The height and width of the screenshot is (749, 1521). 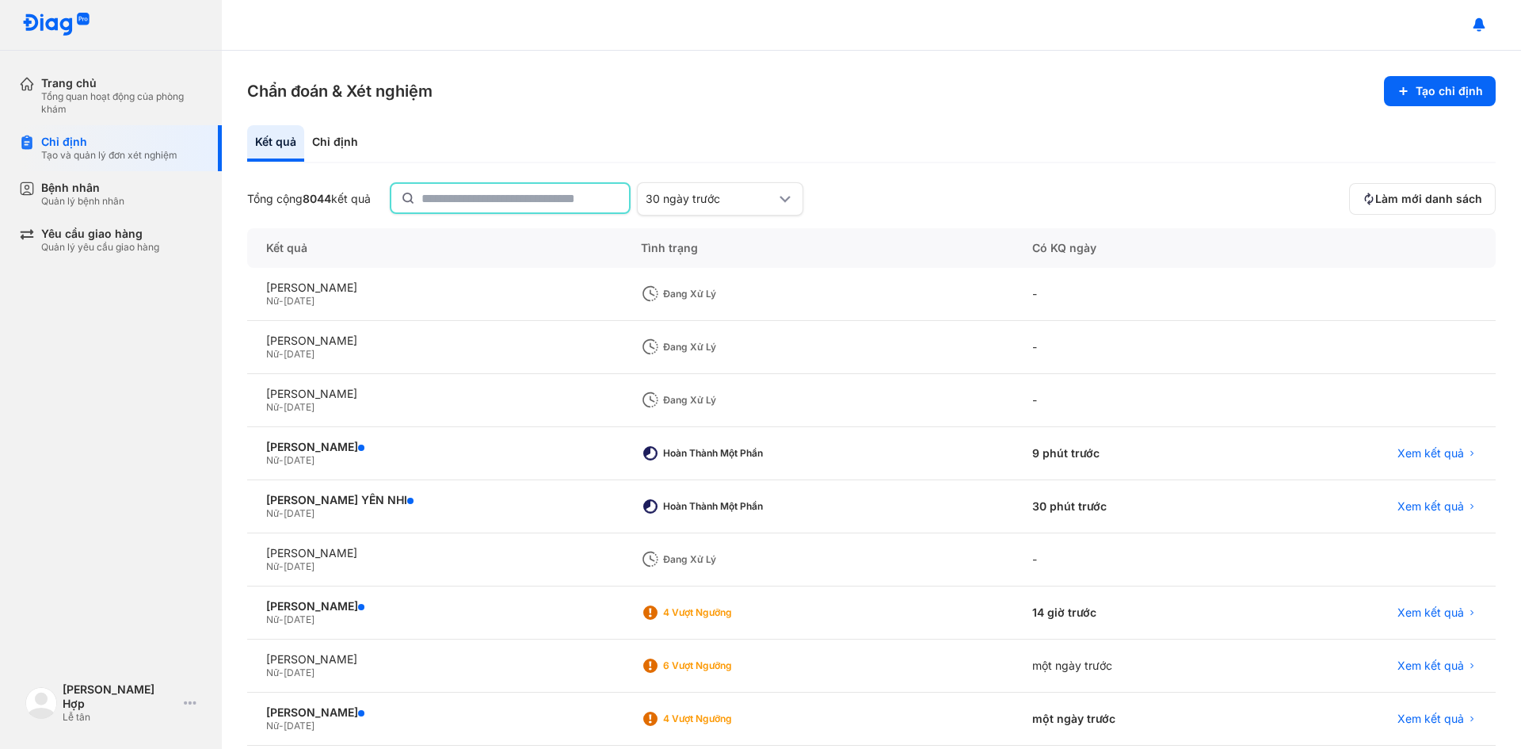 I want to click on button: Làm mới danh sách, so click(x=1422, y=199).